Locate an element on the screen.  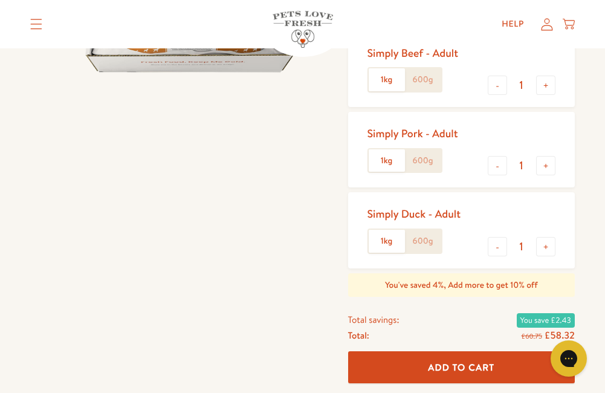
div: You've saved 4%, Add more to get 10% off is located at coordinates (461, 285).